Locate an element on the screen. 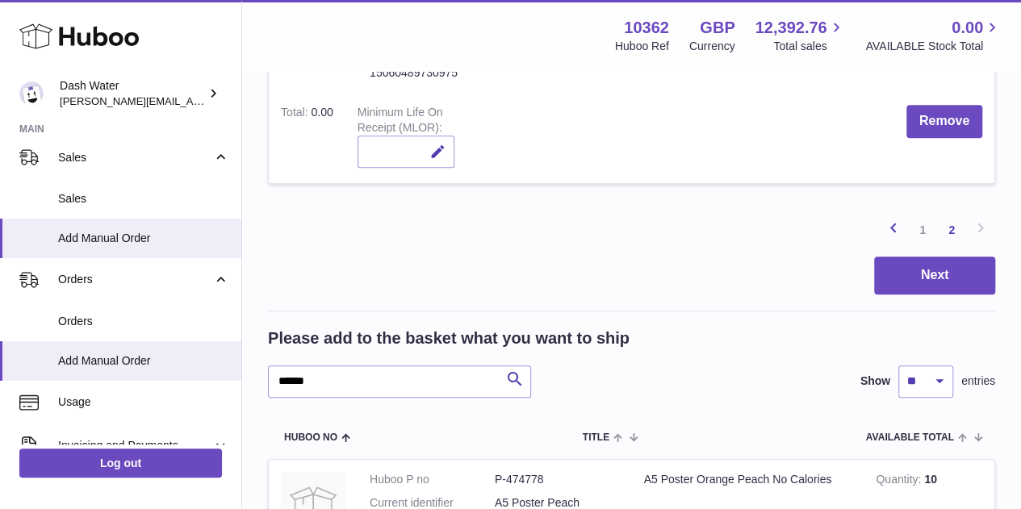  dd: P-474778 is located at coordinates (557, 480).